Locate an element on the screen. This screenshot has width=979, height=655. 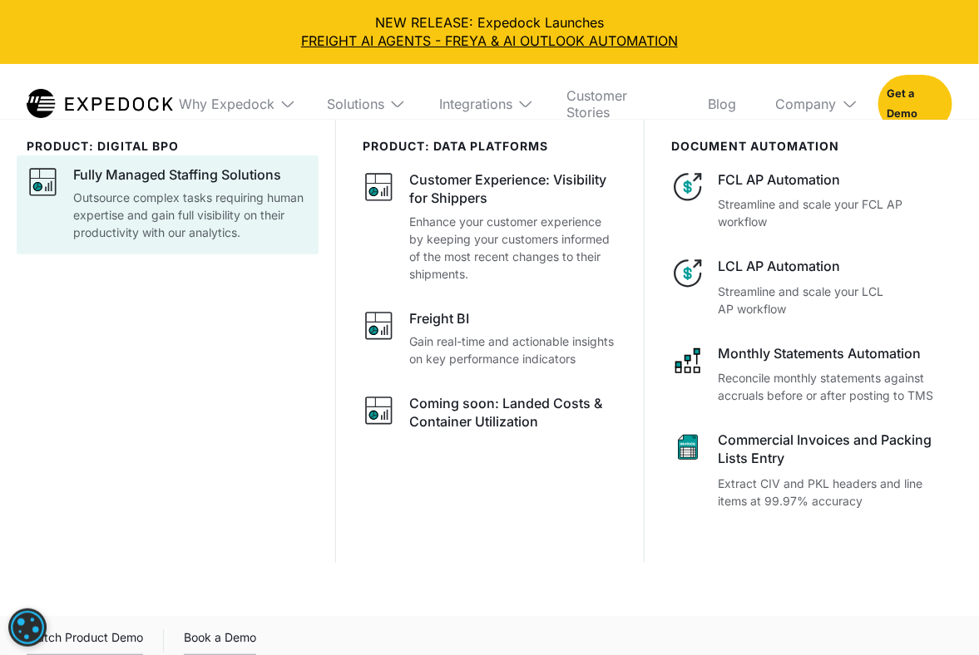
a: Blog is located at coordinates (722, 104).